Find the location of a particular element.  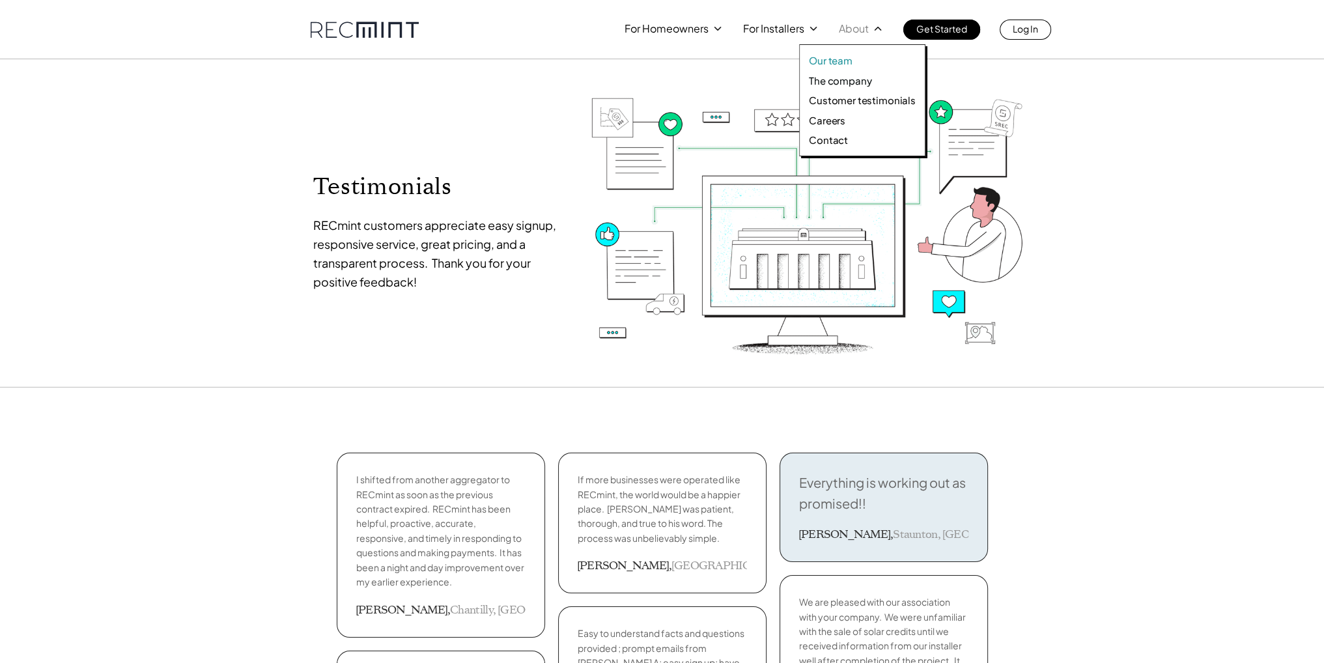

a: Contact is located at coordinates (863, 140).